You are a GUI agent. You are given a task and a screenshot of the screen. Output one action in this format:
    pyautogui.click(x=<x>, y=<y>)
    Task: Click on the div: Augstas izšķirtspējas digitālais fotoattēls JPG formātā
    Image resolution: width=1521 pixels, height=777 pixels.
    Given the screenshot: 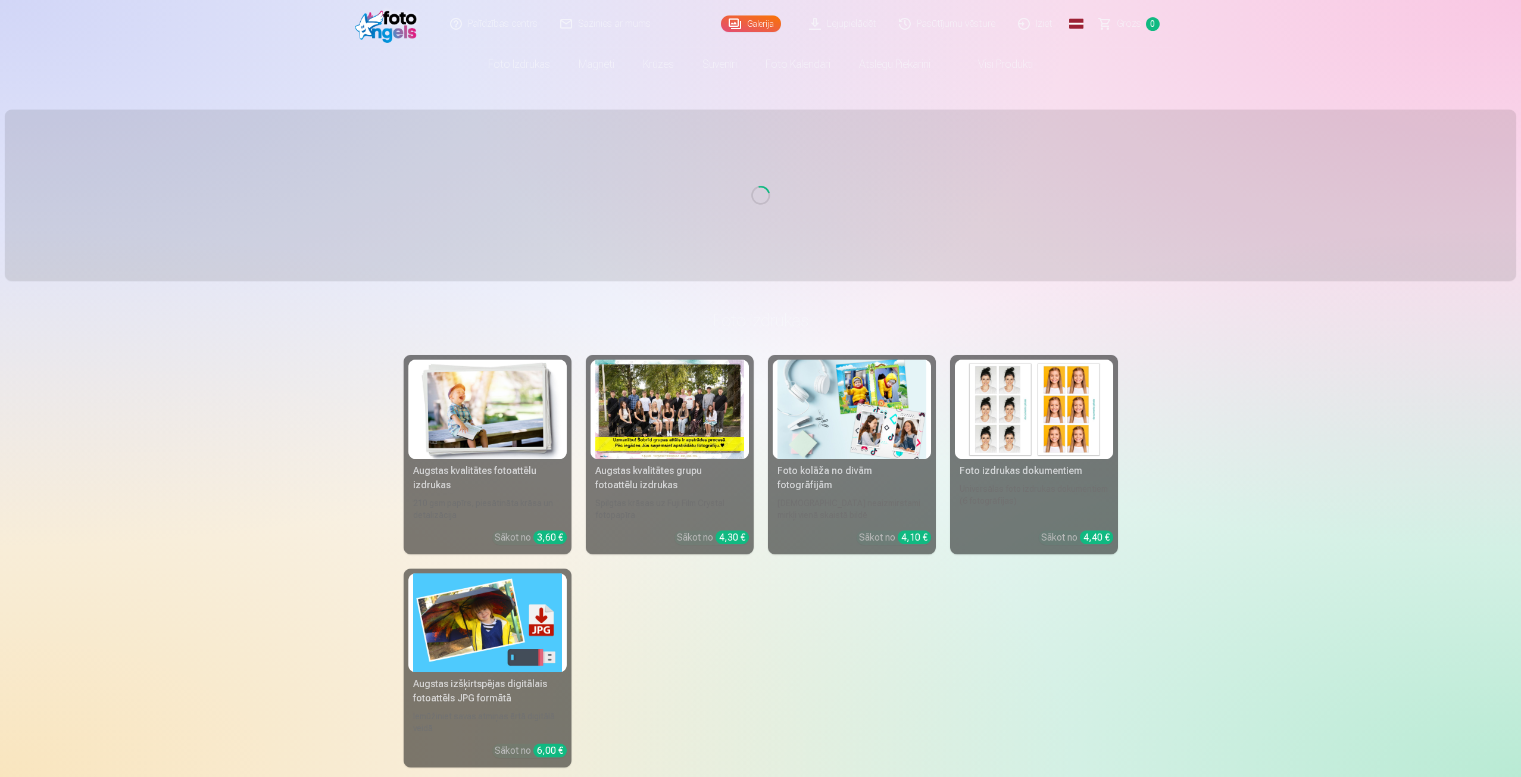 What is the action you would take?
    pyautogui.click(x=488, y=691)
    